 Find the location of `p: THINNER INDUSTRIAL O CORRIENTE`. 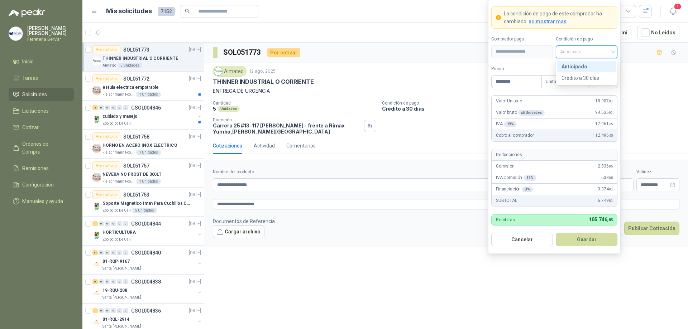

p: THINNER INDUSTRIAL O CORRIENTE is located at coordinates (140, 58).